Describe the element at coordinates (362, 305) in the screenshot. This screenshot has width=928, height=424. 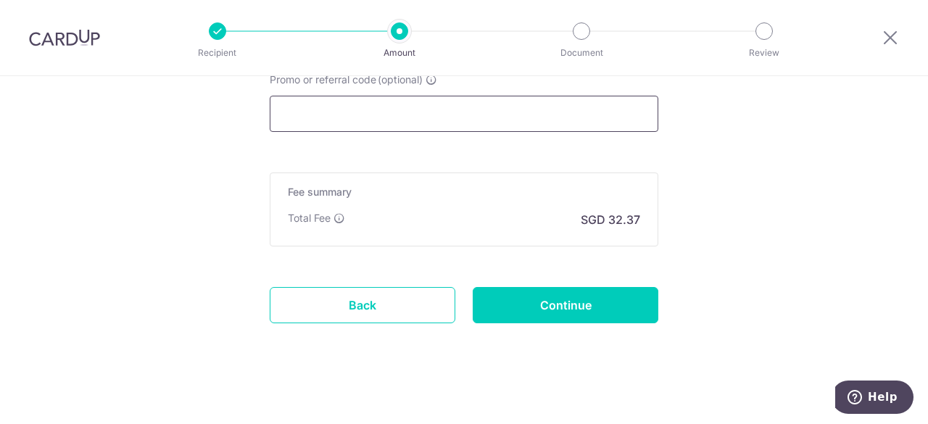
I see `a: Back` at that location.